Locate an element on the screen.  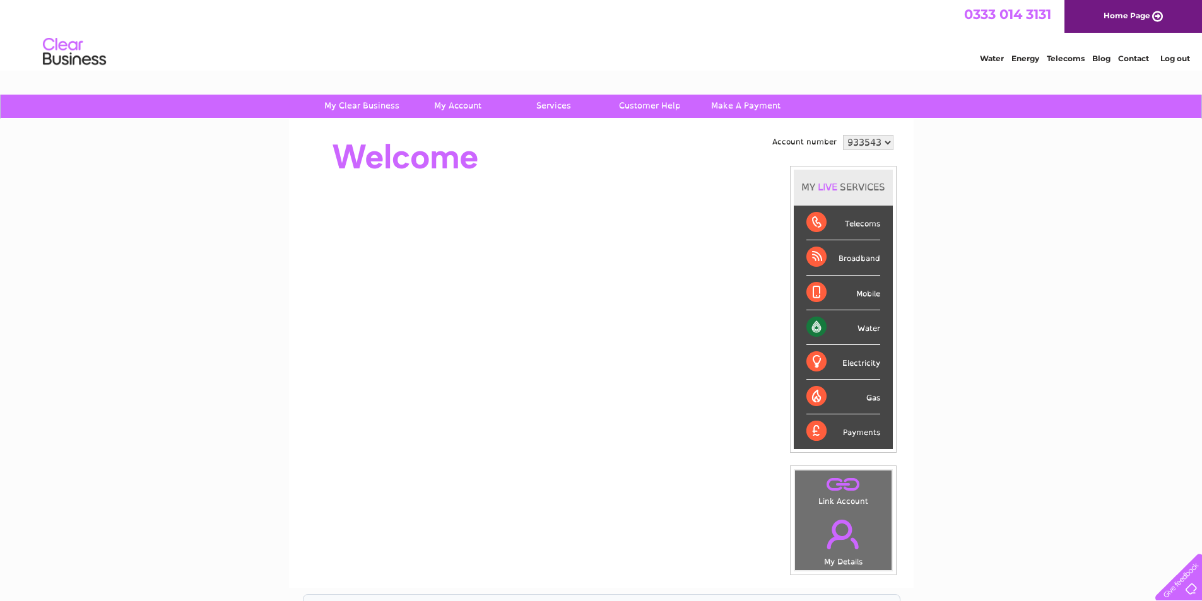
a: 0333 014 3131 is located at coordinates (1007, 14).